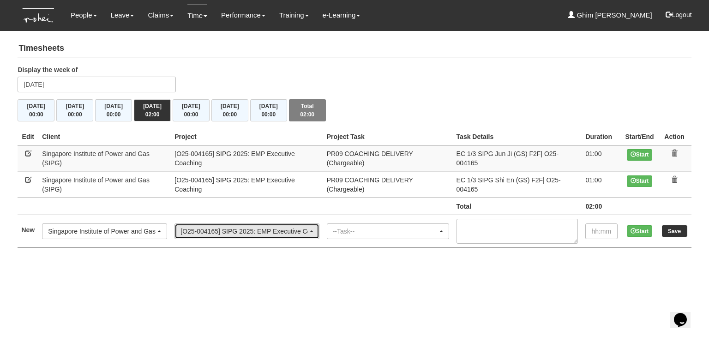 This screenshot has width=709, height=337. Describe the element at coordinates (354, 48) in the screenshot. I see `h4: Timesheets` at that location.